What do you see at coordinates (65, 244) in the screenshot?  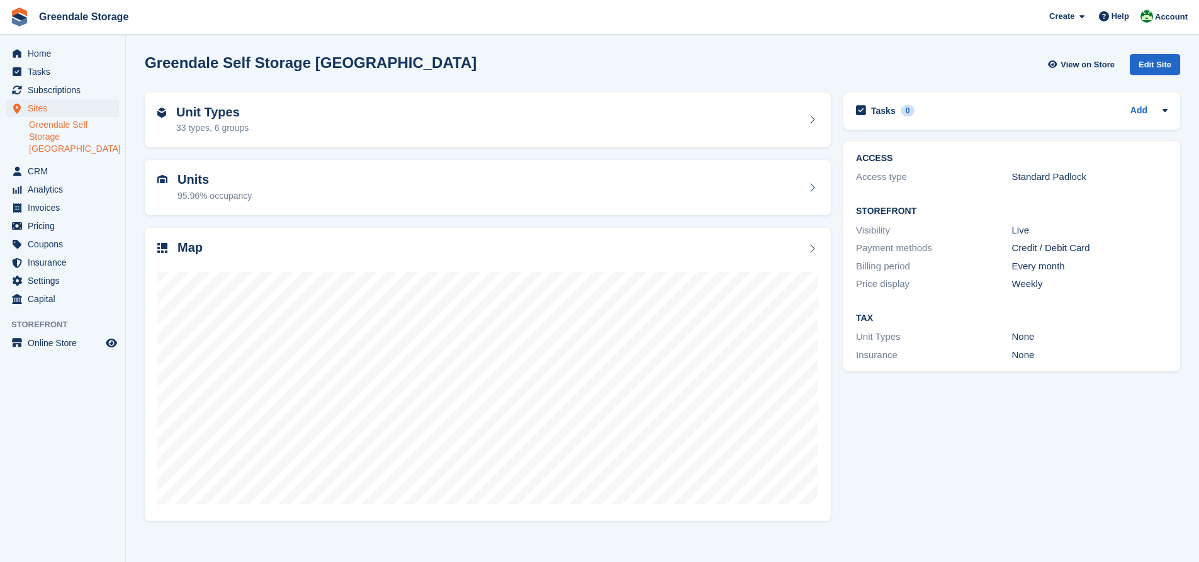 I see `span: Coupons` at bounding box center [65, 244].